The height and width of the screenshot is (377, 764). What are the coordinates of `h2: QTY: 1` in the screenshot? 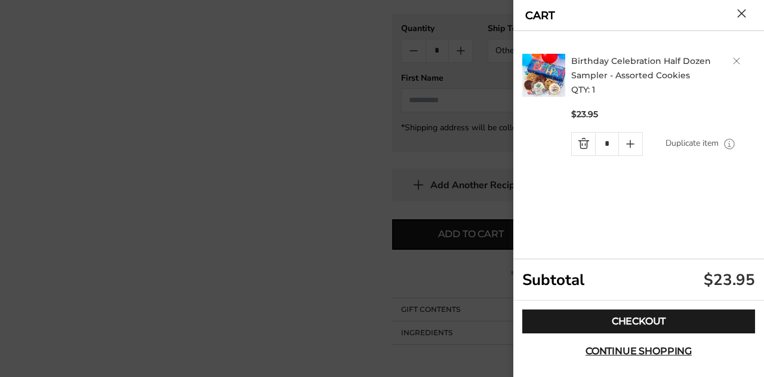 It's located at (665, 75).